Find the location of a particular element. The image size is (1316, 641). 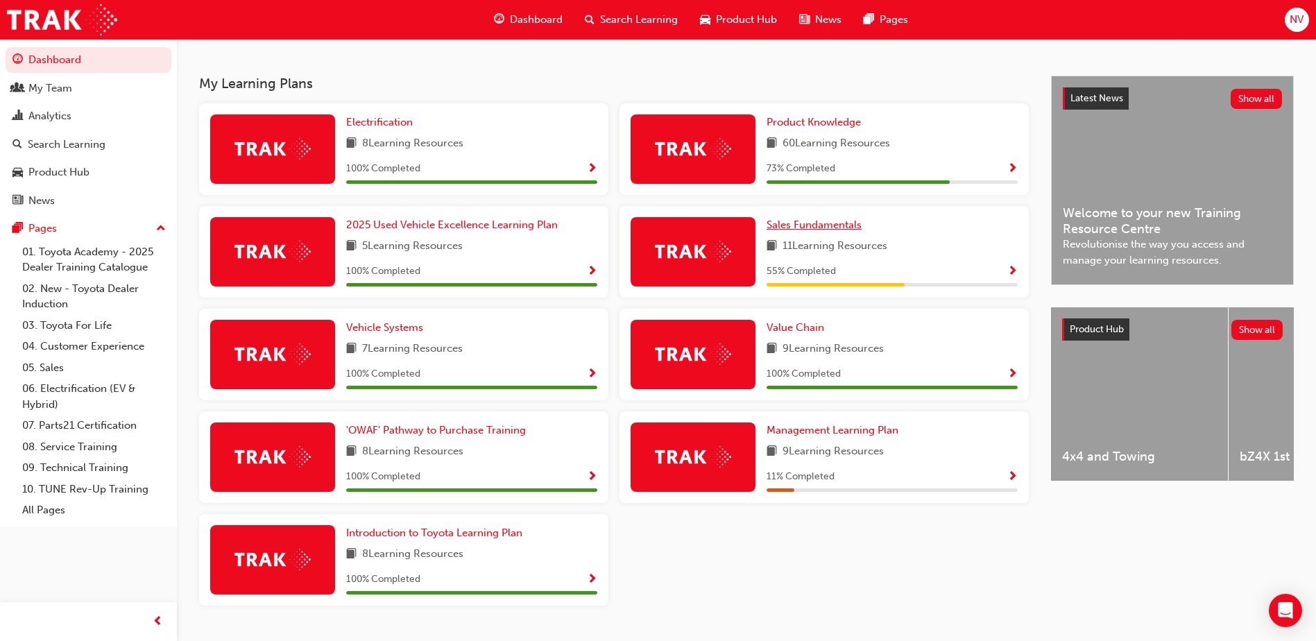

button: NV is located at coordinates (1296, 19).